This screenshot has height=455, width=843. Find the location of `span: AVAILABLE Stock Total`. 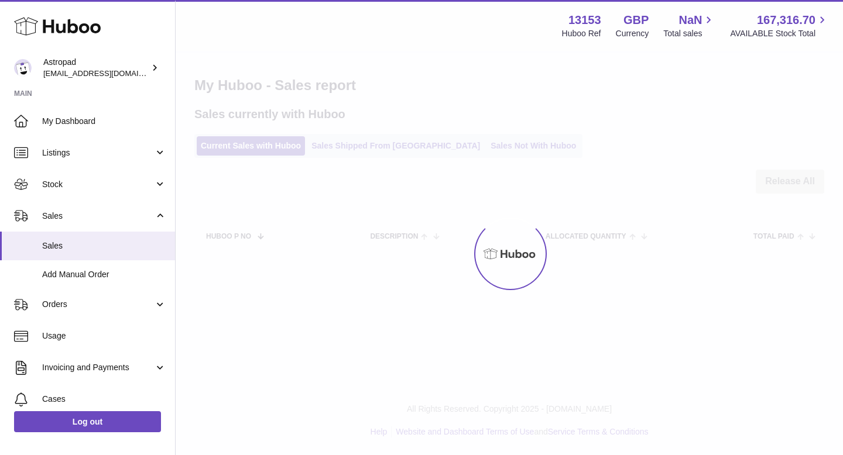

span: AVAILABLE Stock Total is located at coordinates (779, 33).